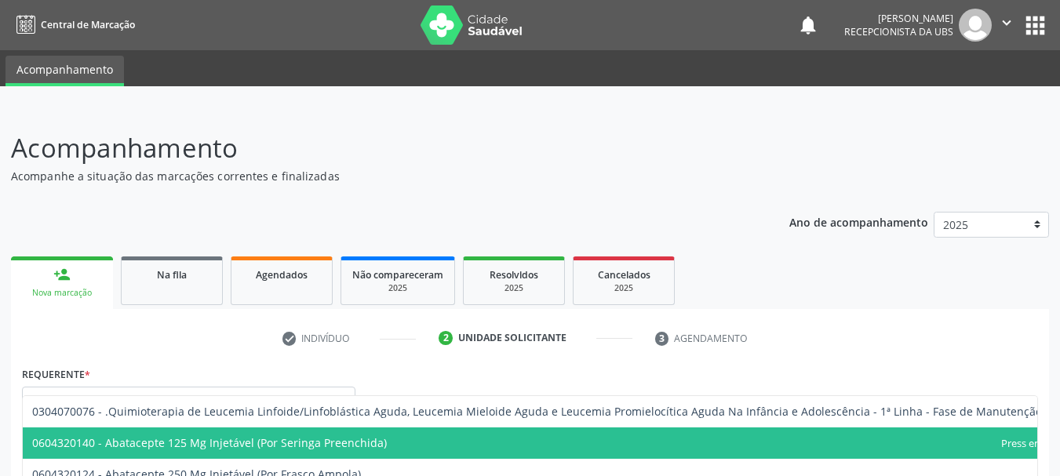 This screenshot has width=1060, height=476. I want to click on div: person_add, so click(62, 275).